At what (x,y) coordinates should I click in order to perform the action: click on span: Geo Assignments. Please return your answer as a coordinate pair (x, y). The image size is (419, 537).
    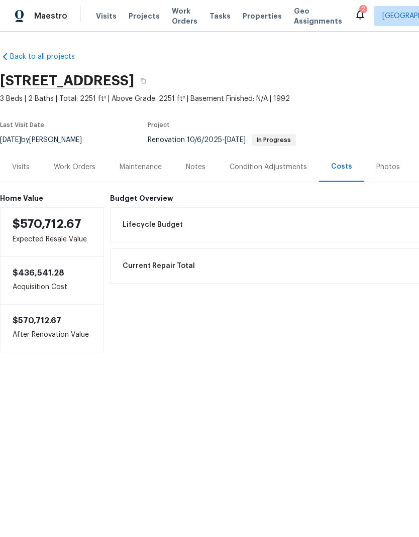
    Looking at the image, I should click on (318, 16).